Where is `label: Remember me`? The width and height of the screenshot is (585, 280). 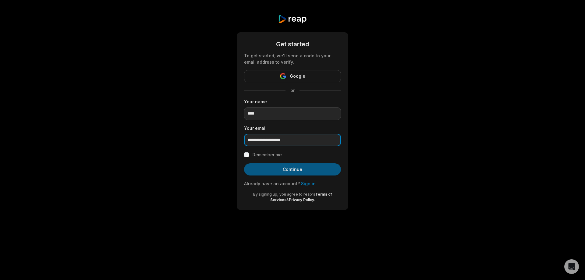 label: Remember me is located at coordinates (267, 155).